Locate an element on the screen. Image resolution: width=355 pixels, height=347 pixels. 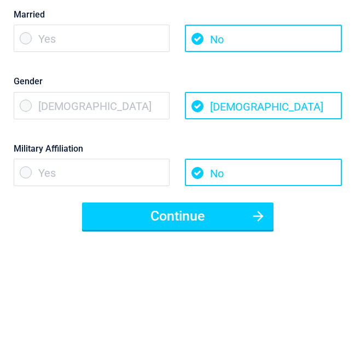
label: Gender is located at coordinates (178, 81).